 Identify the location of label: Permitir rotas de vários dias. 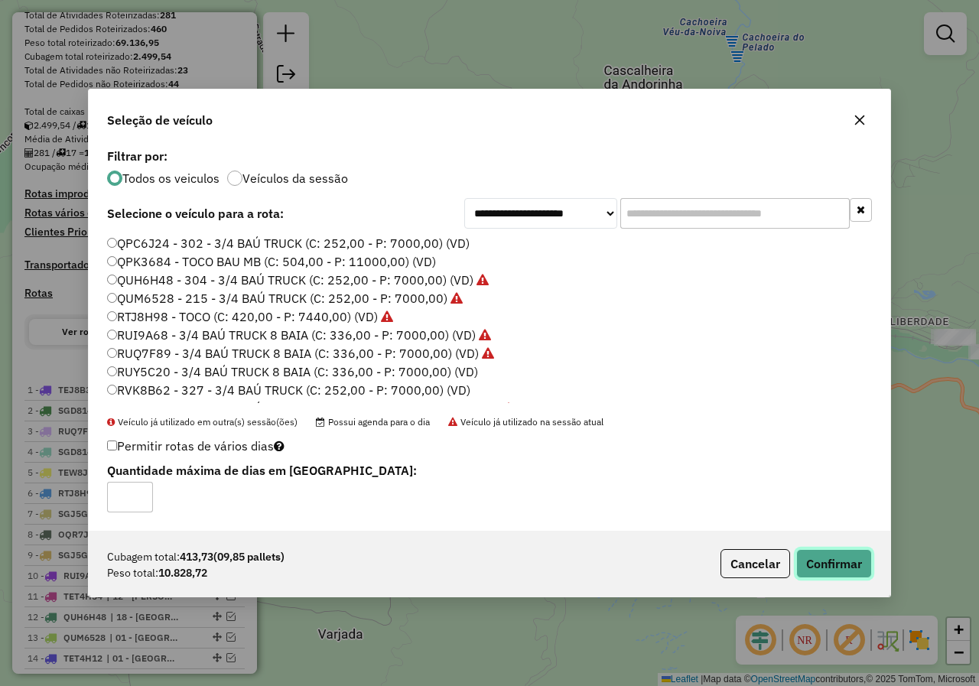
(196, 446).